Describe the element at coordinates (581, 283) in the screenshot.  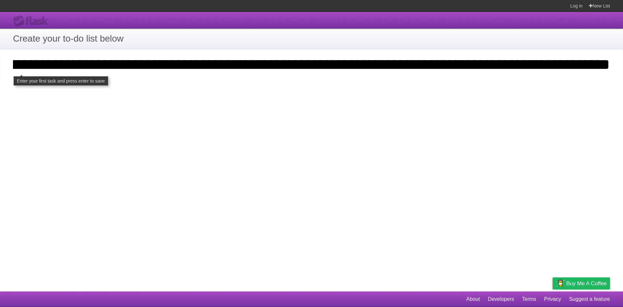
I see `a: Buy me a coffee` at that location.